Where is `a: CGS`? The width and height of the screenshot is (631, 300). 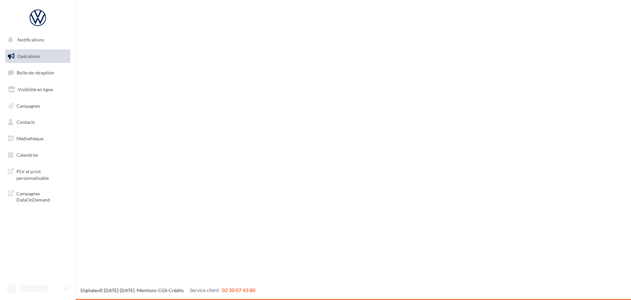 a: CGS is located at coordinates (162, 290).